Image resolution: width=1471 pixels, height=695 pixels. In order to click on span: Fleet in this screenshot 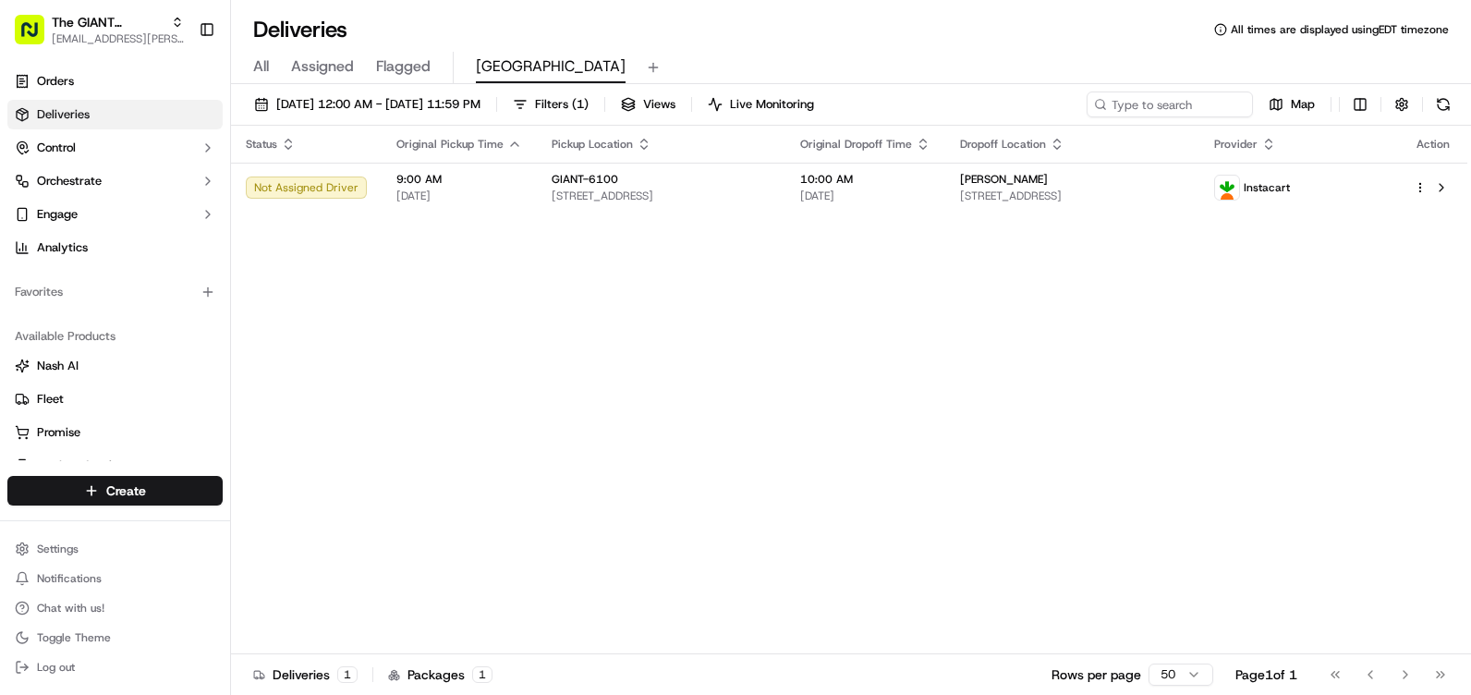, I will do `click(50, 399)`.